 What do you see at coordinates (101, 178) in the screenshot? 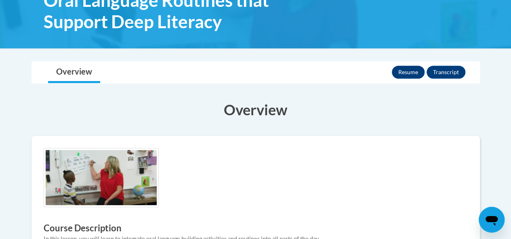
I see `img: Course logo image` at bounding box center [101, 178].